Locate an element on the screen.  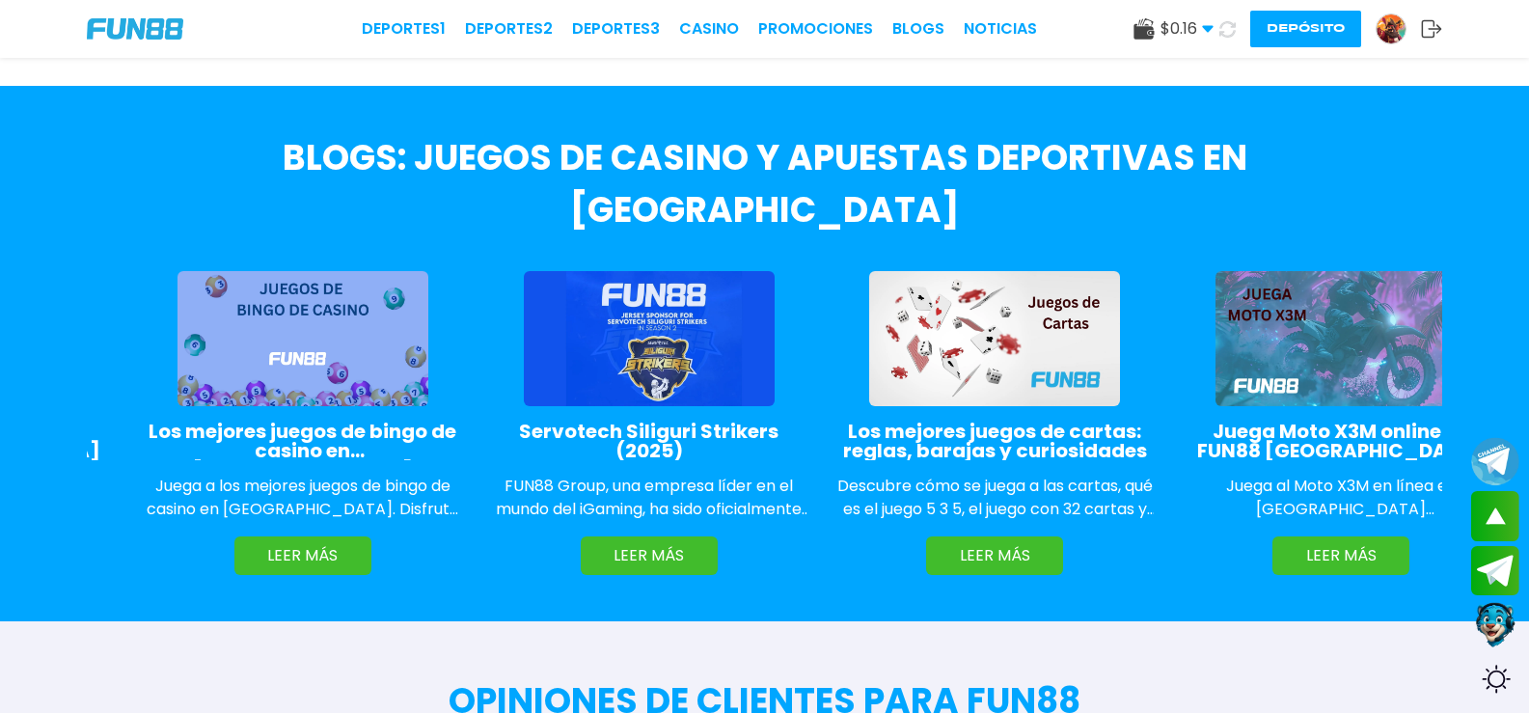
a: Deportes2 is located at coordinates (509, 29).